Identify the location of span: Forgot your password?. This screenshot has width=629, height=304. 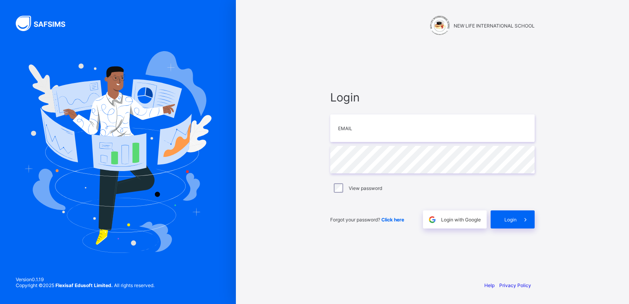
(367, 219).